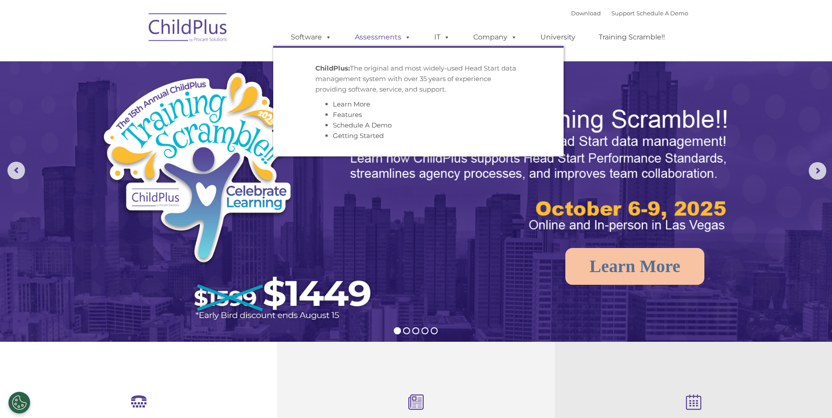 Image resolution: width=832 pixels, height=418 pixels. Describe the element at coordinates (358, 136) in the screenshot. I see `a: Getting Started` at that location.